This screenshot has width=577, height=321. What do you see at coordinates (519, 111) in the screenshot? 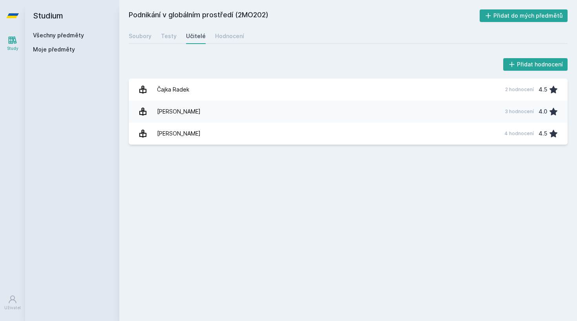
I see `div: 3 hodnocení` at bounding box center [519, 111].